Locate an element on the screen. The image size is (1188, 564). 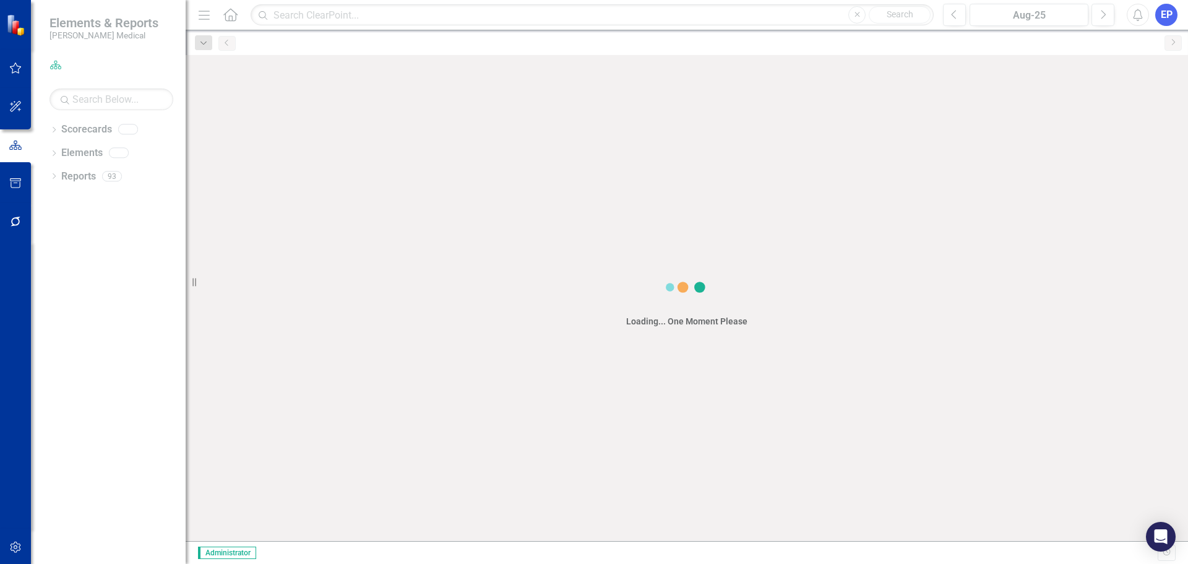
div: Loading... One Moment Please is located at coordinates (687, 321).